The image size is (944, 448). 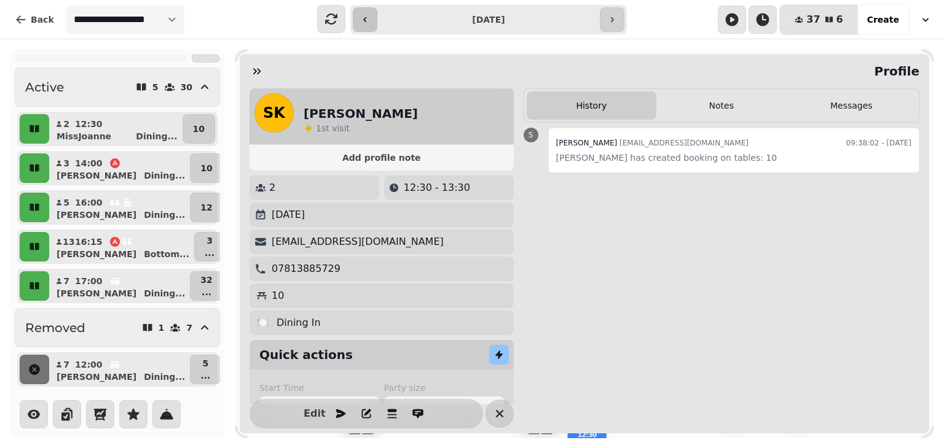 I want to click on p: visit, so click(x=332, y=128).